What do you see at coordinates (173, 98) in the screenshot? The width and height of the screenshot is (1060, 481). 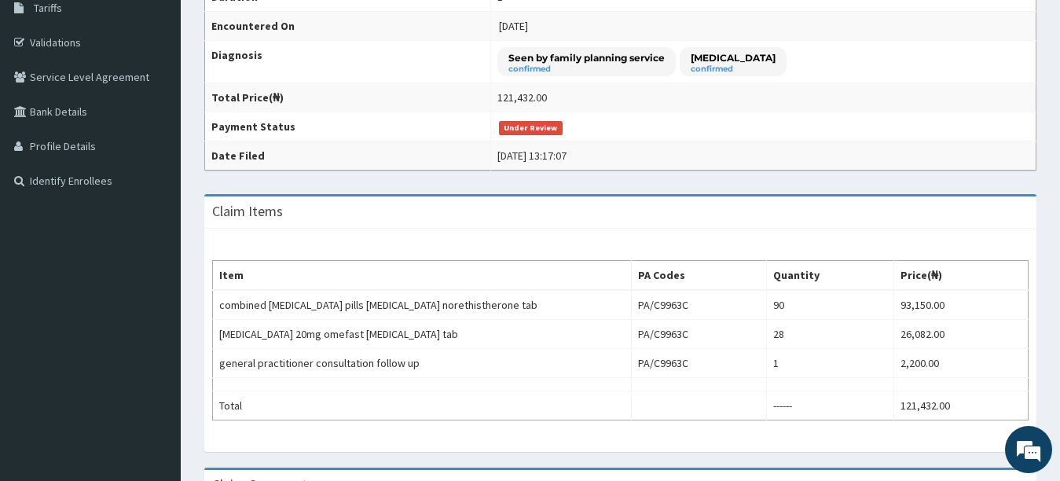 I see `div: Chat with us now` at bounding box center [173, 98].